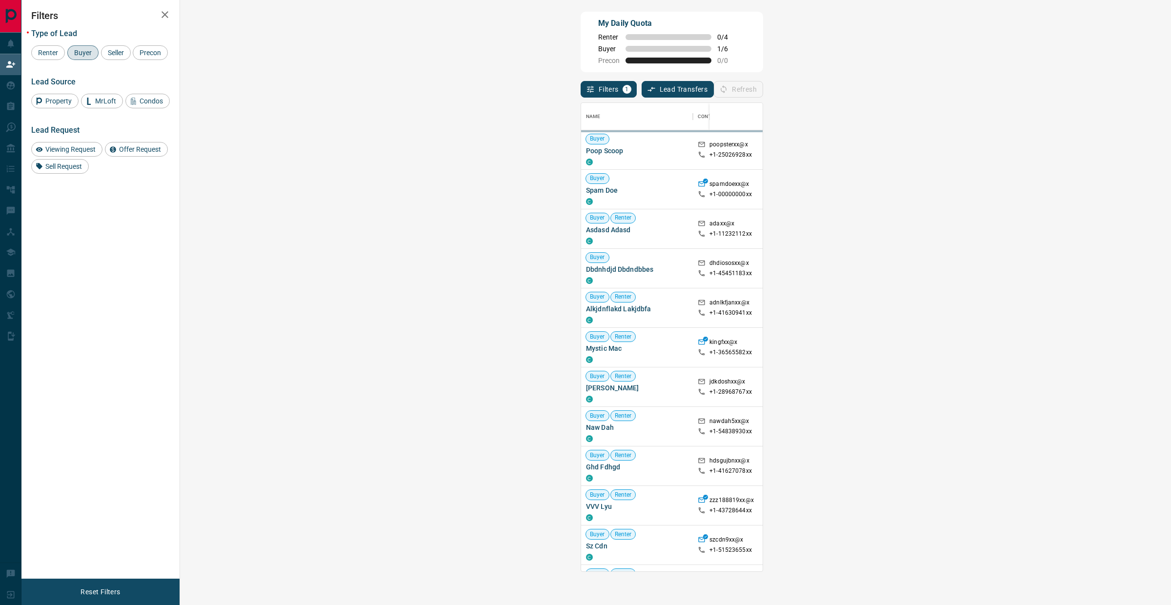 This screenshot has width=1171, height=605. What do you see at coordinates (731, 273) in the screenshot?
I see `p: +1- 45451183xx` at bounding box center [731, 273].